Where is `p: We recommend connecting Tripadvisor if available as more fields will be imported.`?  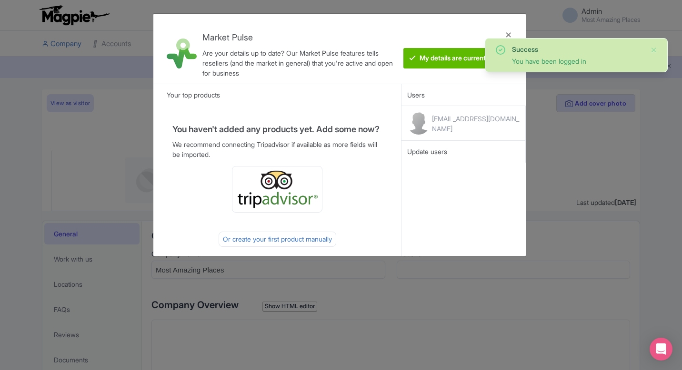
p: We recommend connecting Tripadvisor if available as more fields will be imported. is located at coordinates (277, 149).